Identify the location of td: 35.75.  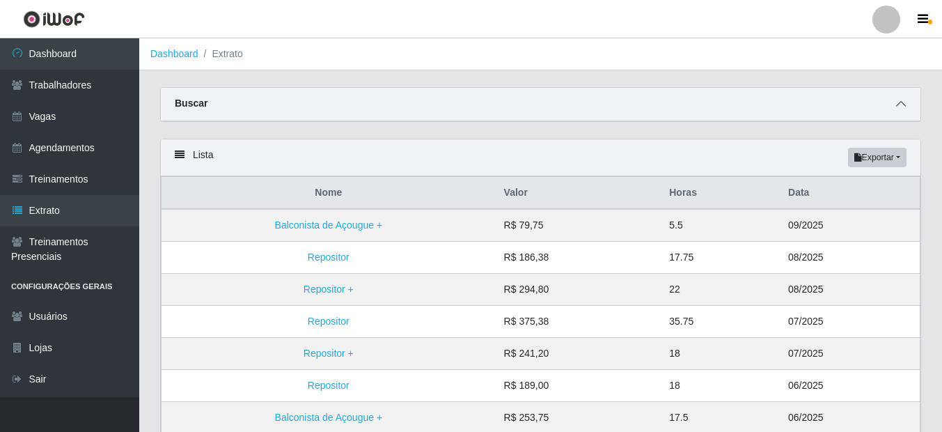
(720, 322).